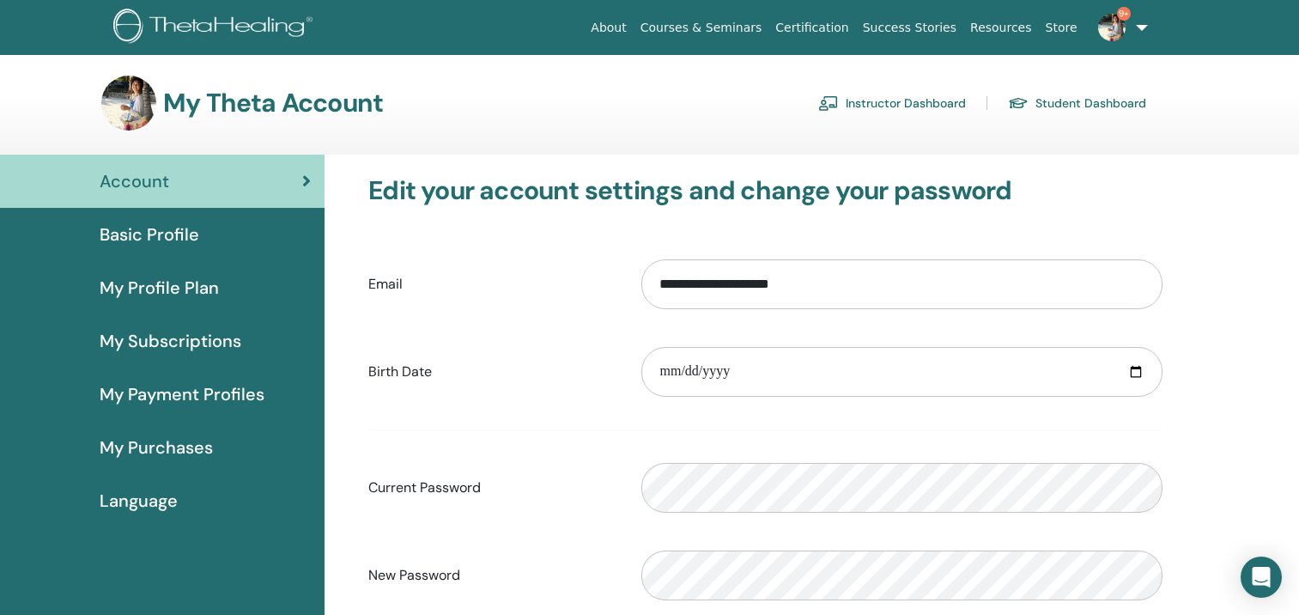  I want to click on label: Current Password, so click(492, 488).